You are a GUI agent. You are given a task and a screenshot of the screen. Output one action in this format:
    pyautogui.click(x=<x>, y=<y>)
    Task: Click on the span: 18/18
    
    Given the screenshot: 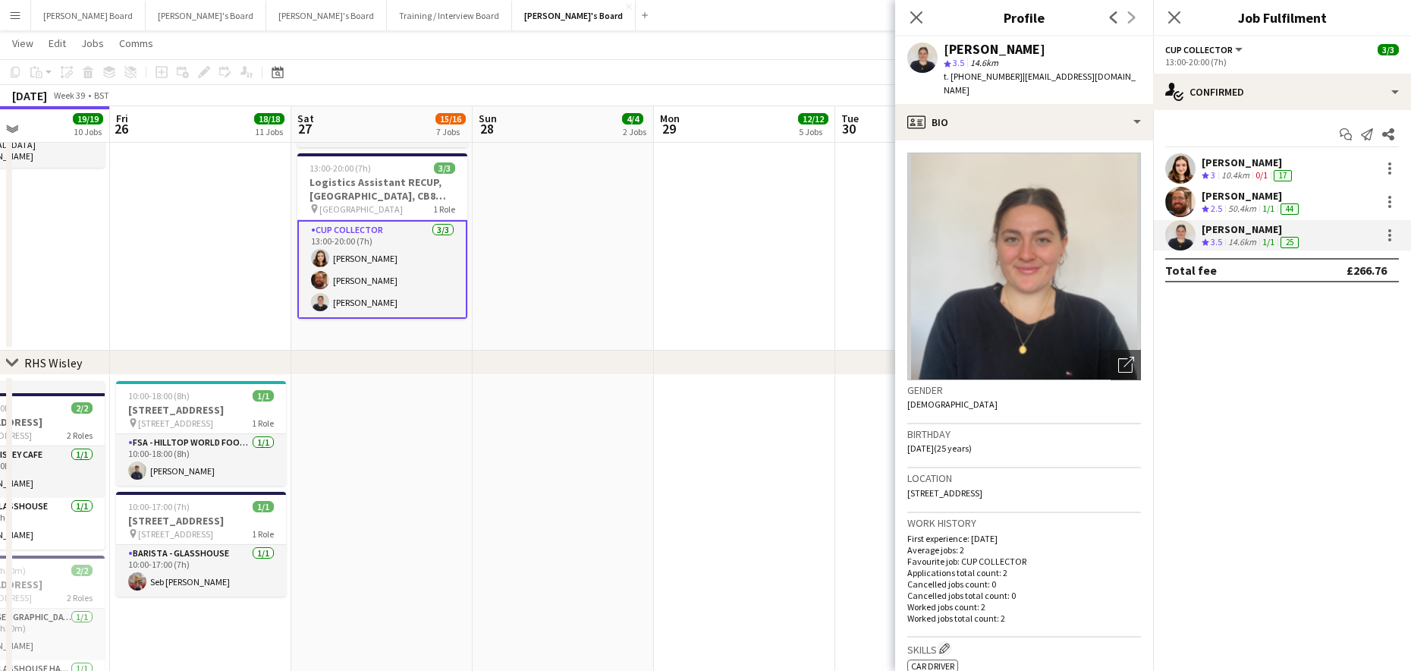 What is the action you would take?
    pyautogui.click(x=269, y=118)
    